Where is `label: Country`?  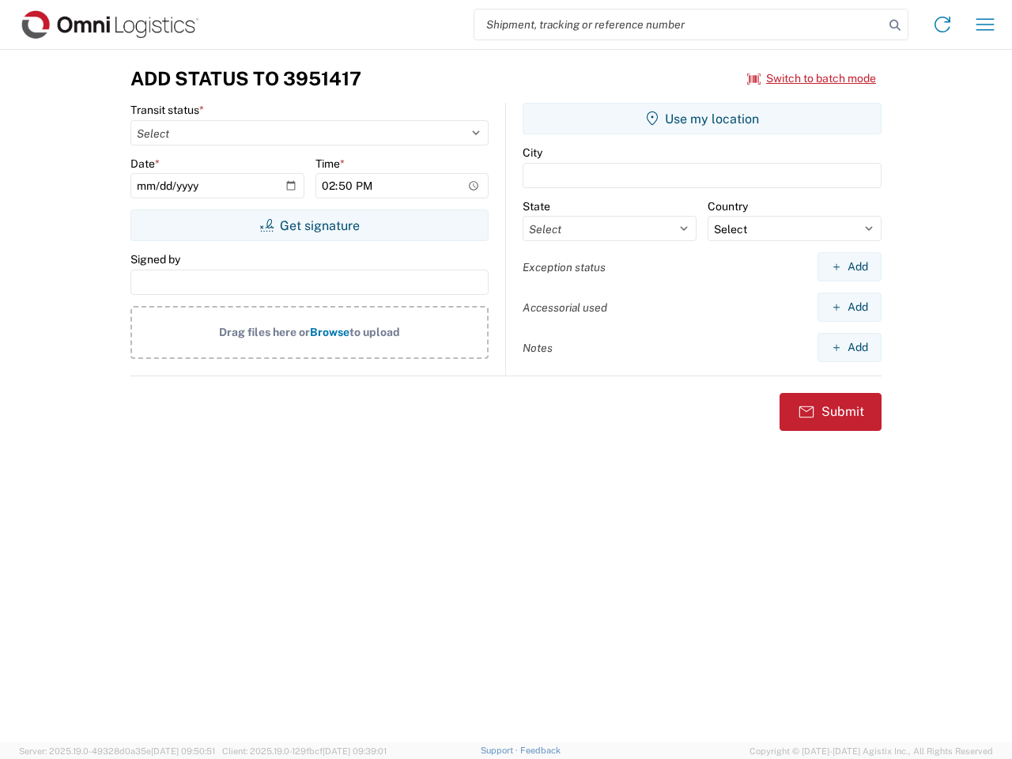 label: Country is located at coordinates (727, 206).